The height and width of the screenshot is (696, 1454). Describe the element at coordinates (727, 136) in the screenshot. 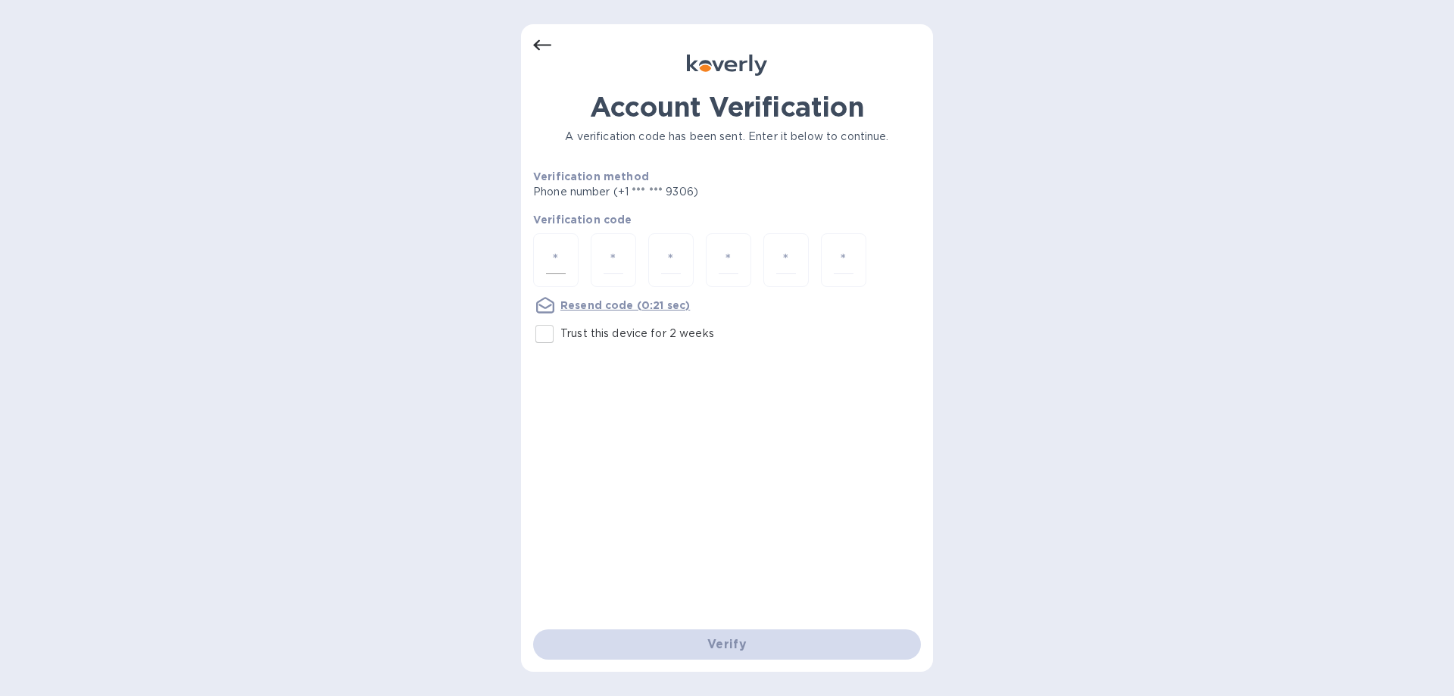

I see `p: A verification code has been sent. Enter it below to continue.` at that location.